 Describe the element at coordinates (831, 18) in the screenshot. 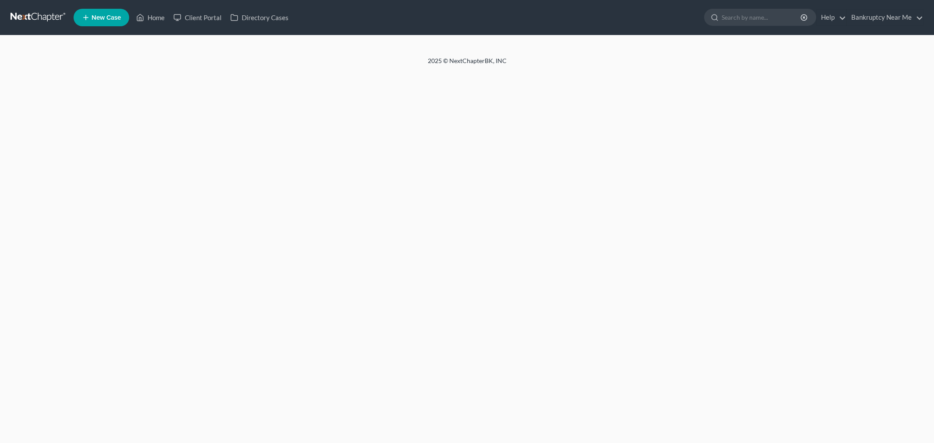

I see `a: Help` at that location.